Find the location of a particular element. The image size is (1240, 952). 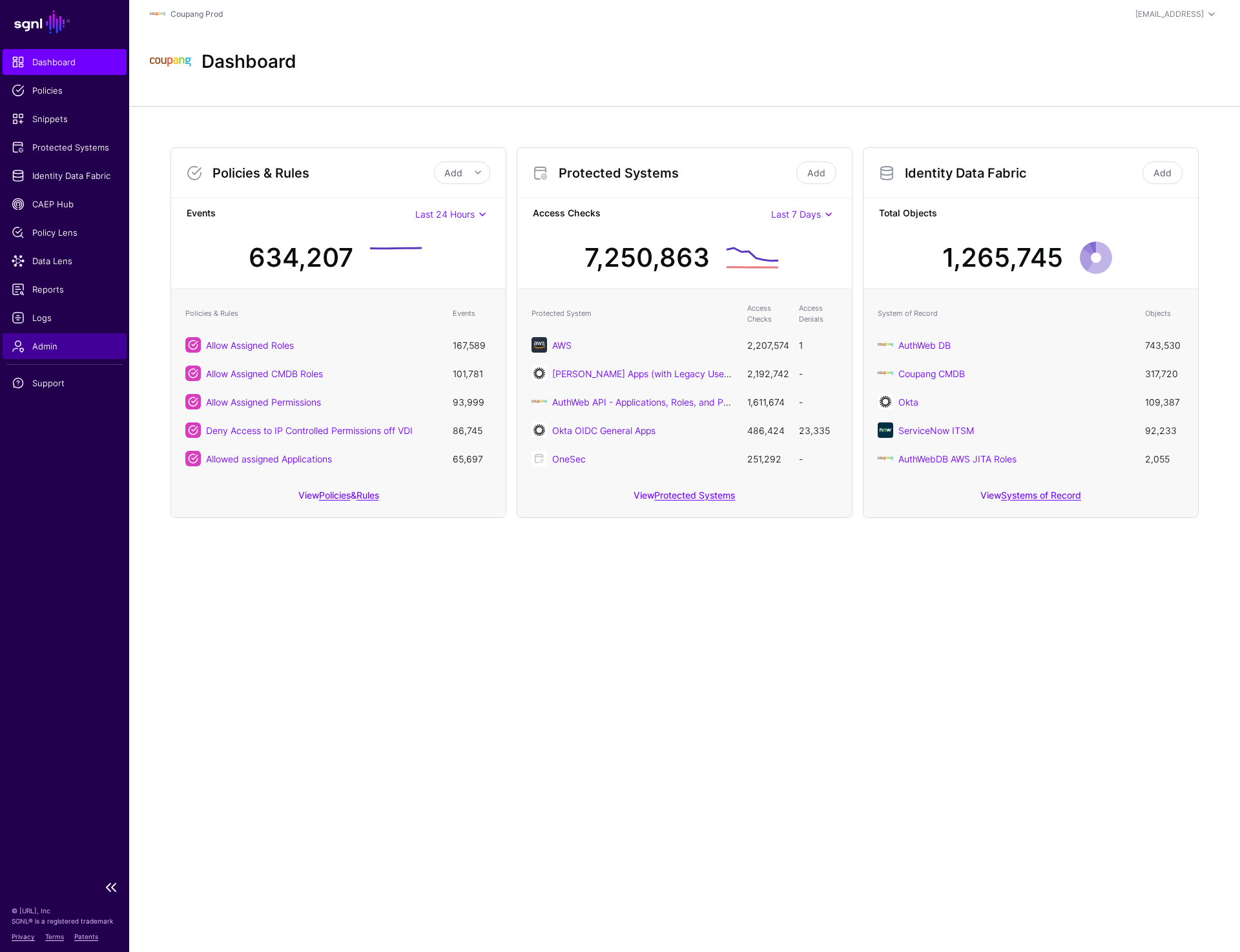

span: Snippets is located at coordinates (65, 119).